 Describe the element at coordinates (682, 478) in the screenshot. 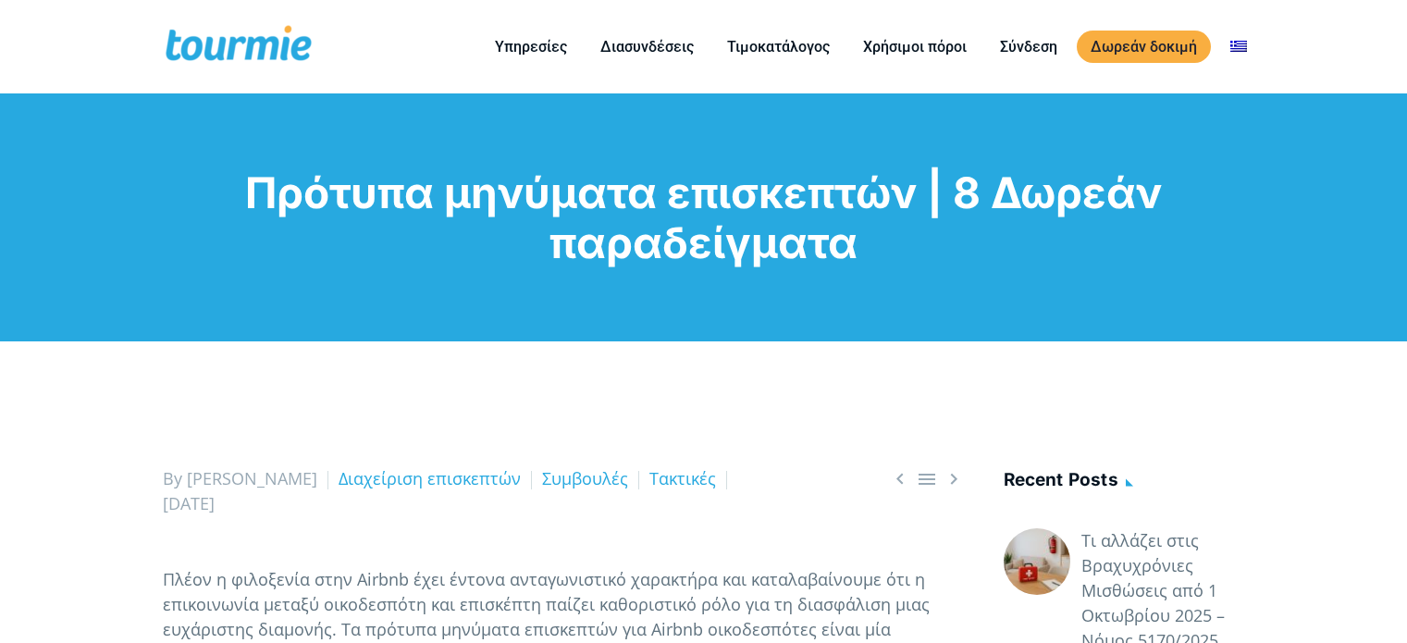

I see `a: Τακτικές` at that location.